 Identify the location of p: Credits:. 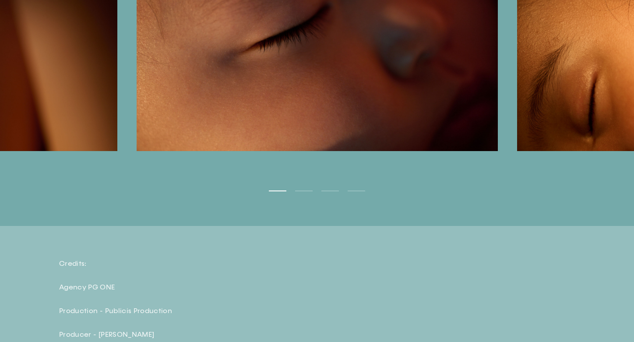
(212, 264).